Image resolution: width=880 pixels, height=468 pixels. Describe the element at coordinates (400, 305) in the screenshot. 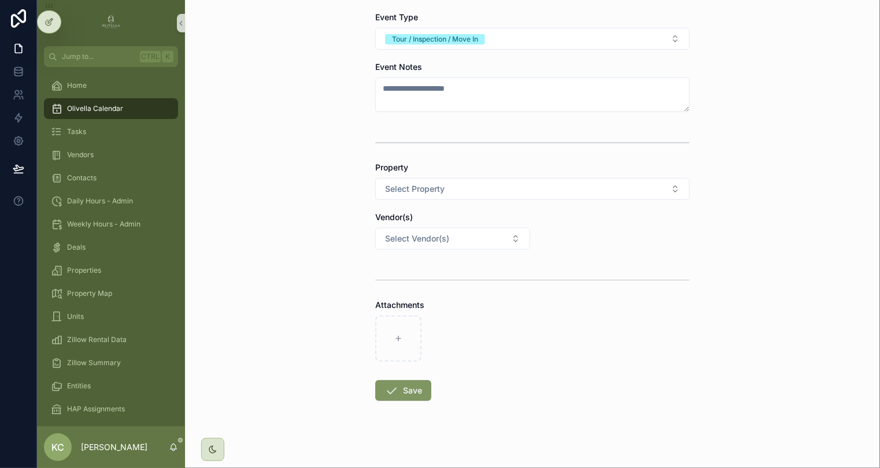

I see `span: Attachments` at that location.